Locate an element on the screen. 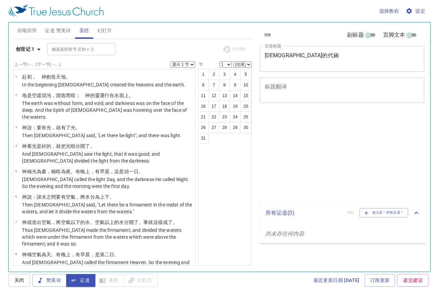 This screenshot has height=296, width=439. i: 尚未存任何内容 is located at coordinates (285, 234).